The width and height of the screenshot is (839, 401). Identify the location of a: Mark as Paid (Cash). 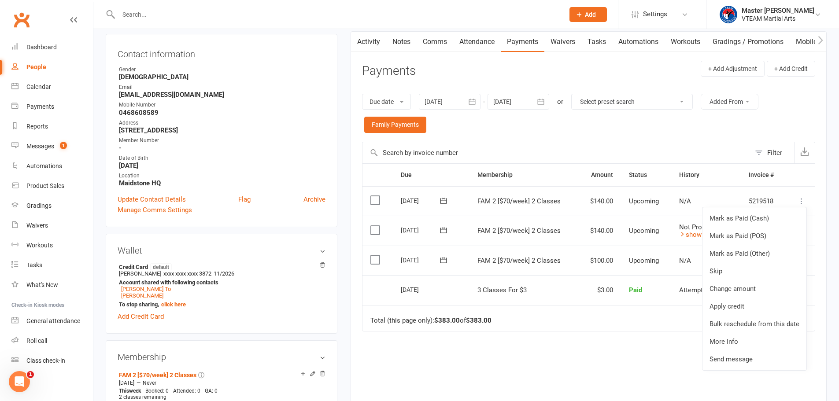
(754, 218).